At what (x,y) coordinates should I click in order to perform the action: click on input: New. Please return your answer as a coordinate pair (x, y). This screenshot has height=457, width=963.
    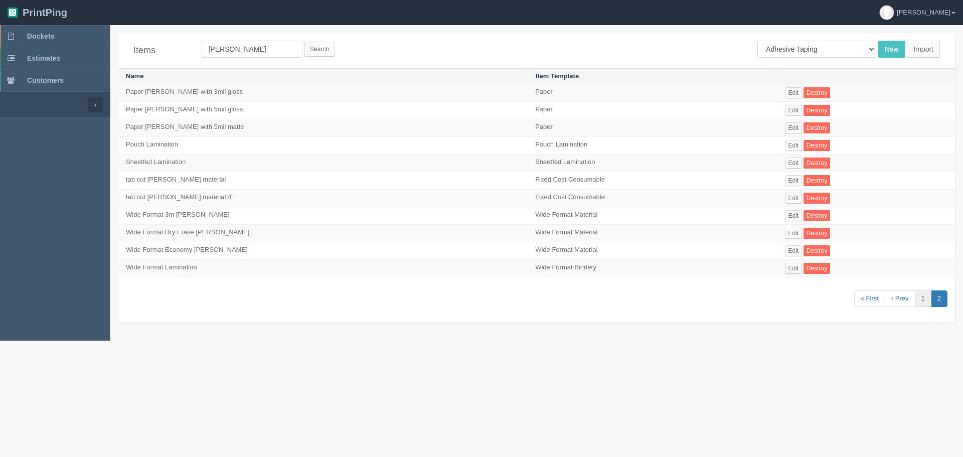
    Looking at the image, I should click on (892, 49).